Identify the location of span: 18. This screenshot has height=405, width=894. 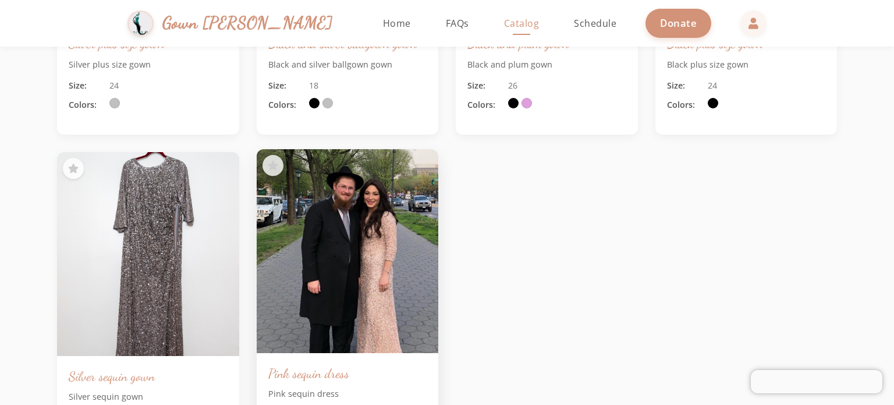
(314, 86).